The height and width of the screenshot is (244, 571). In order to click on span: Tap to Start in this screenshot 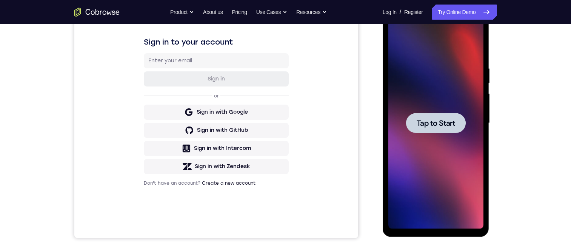, I will do `click(53, 111)`.